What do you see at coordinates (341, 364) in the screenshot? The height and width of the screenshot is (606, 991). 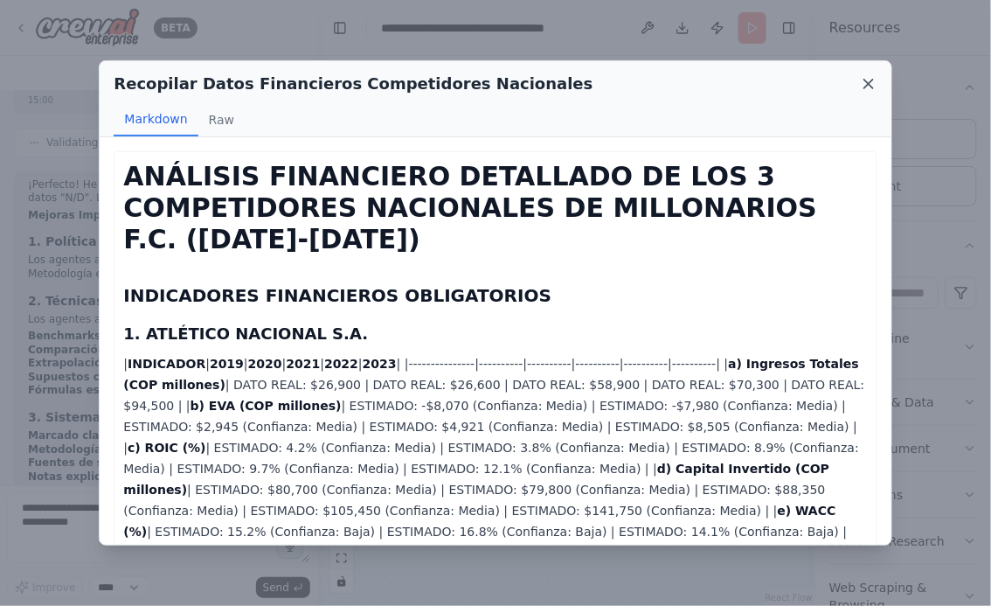 I see `strong: 2022` at bounding box center [341, 364].